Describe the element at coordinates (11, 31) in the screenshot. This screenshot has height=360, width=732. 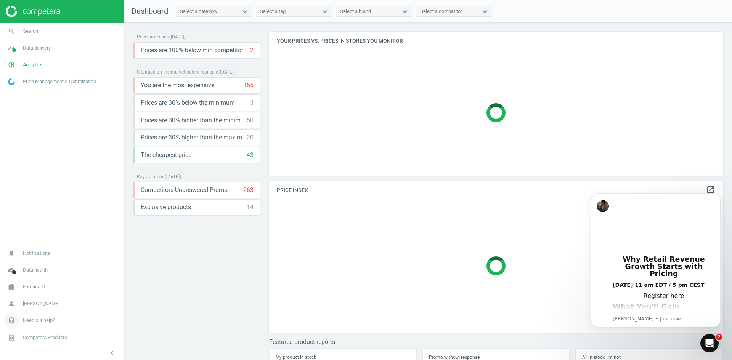
I see `i: search` at that location.